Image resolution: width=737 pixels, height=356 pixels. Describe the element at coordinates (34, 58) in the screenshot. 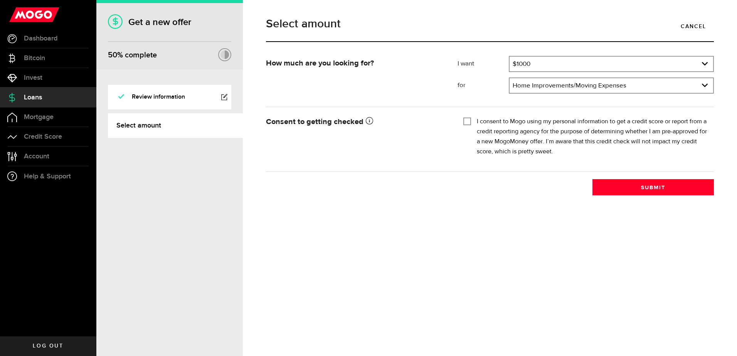

I see `span: Bitcoin` at that location.